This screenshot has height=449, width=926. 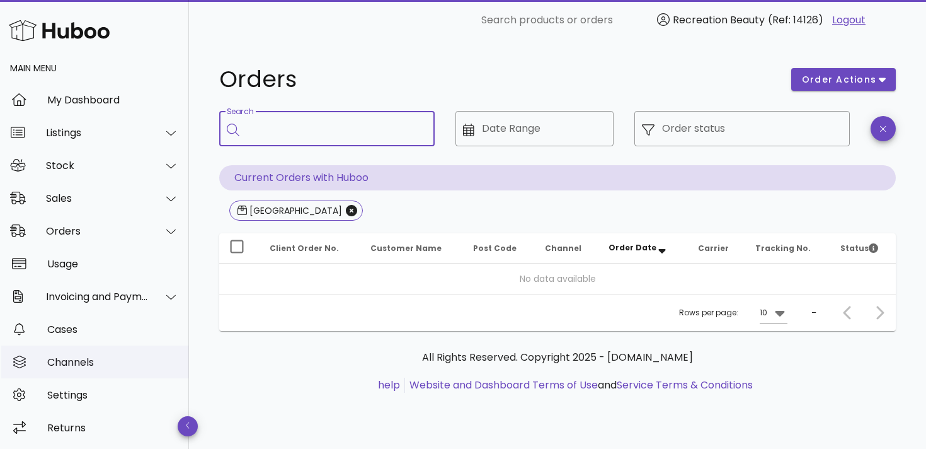 I want to click on div: Settings, so click(x=113, y=395).